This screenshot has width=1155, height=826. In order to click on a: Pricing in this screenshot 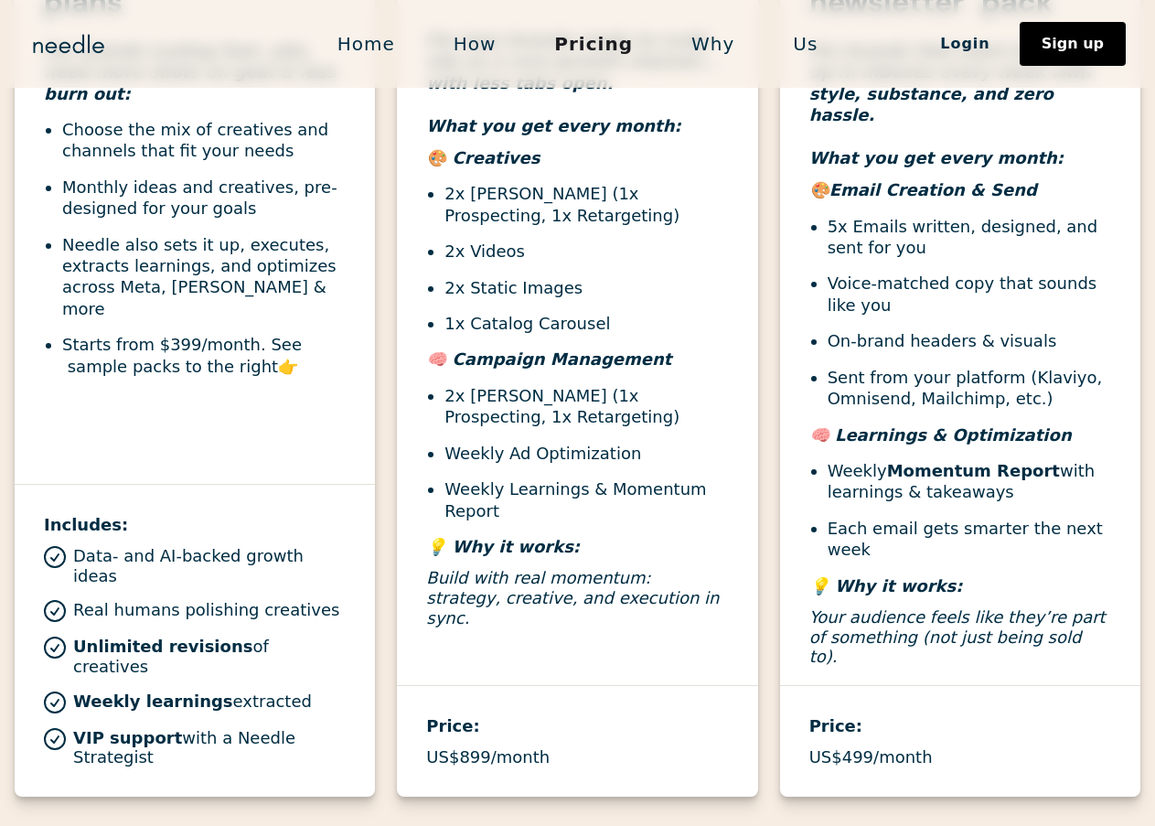, I will do `click(594, 44)`.